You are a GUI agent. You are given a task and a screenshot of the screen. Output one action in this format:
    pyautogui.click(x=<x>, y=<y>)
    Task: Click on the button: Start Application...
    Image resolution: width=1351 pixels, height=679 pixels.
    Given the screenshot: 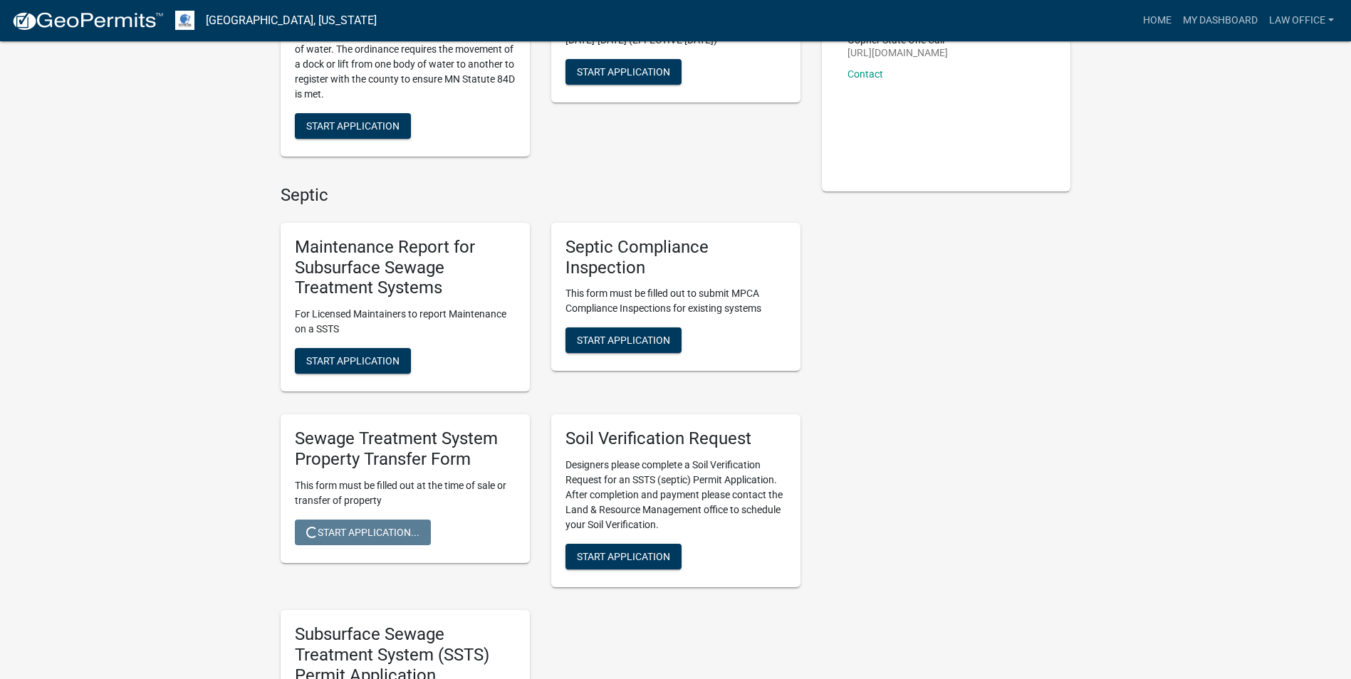 What is the action you would take?
    pyautogui.click(x=363, y=533)
    